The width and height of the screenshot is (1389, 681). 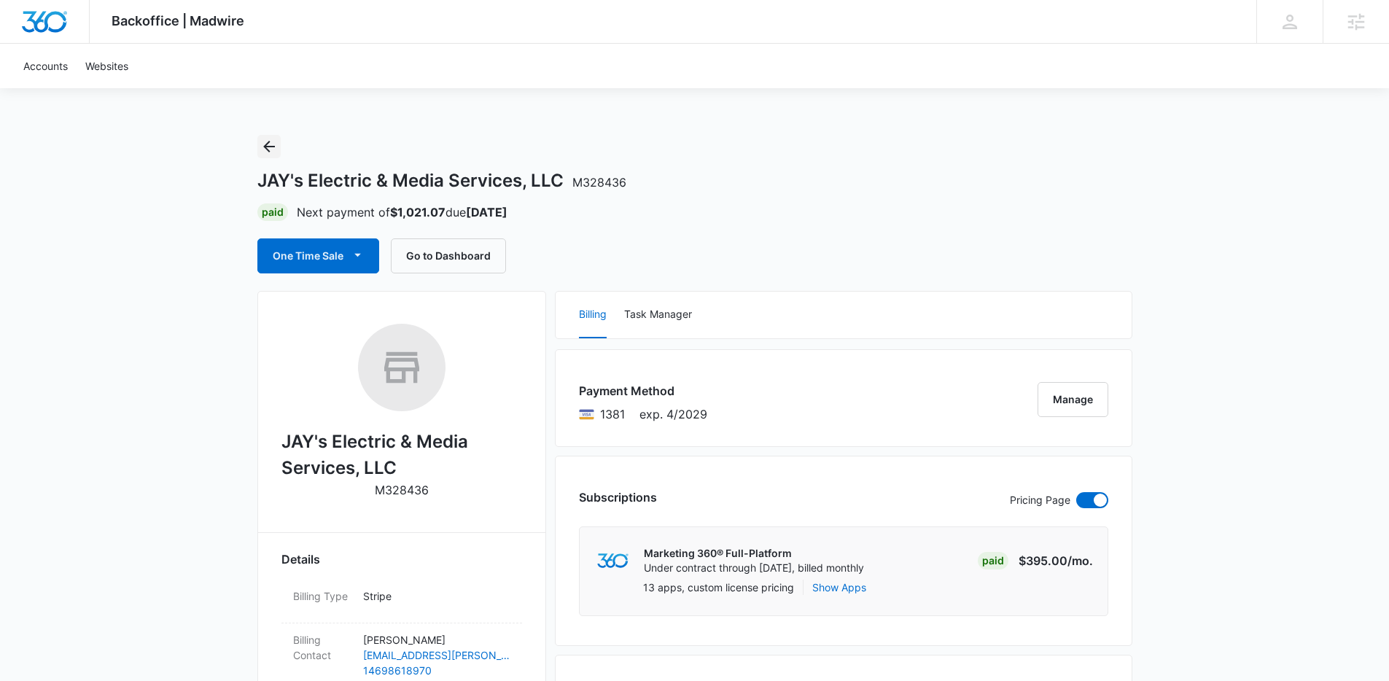 What do you see at coordinates (106, 66) in the screenshot?
I see `a: Websites` at bounding box center [106, 66].